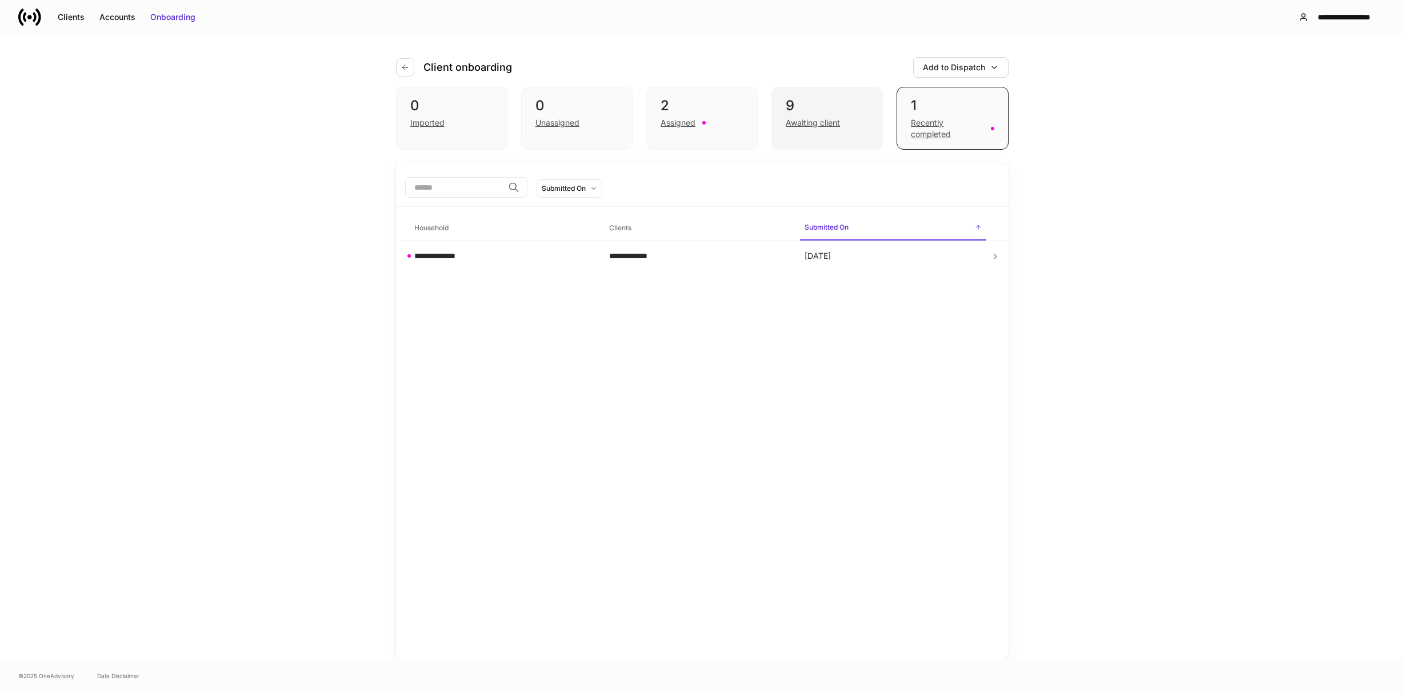 The width and height of the screenshot is (1404, 693). I want to click on div: 1, so click(952, 106).